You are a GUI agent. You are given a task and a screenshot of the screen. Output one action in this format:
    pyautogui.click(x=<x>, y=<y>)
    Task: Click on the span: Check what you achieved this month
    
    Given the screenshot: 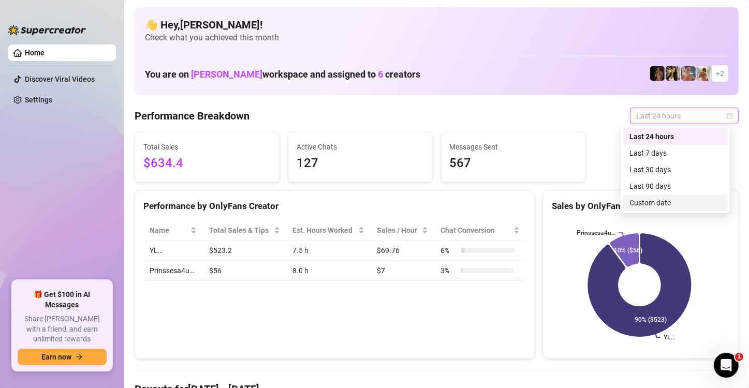 What is the action you would take?
    pyautogui.click(x=436, y=38)
    